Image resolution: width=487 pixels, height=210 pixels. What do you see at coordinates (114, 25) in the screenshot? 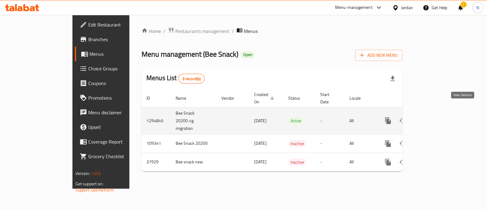
I see `a: Edit Restaurant` at bounding box center [114, 25].